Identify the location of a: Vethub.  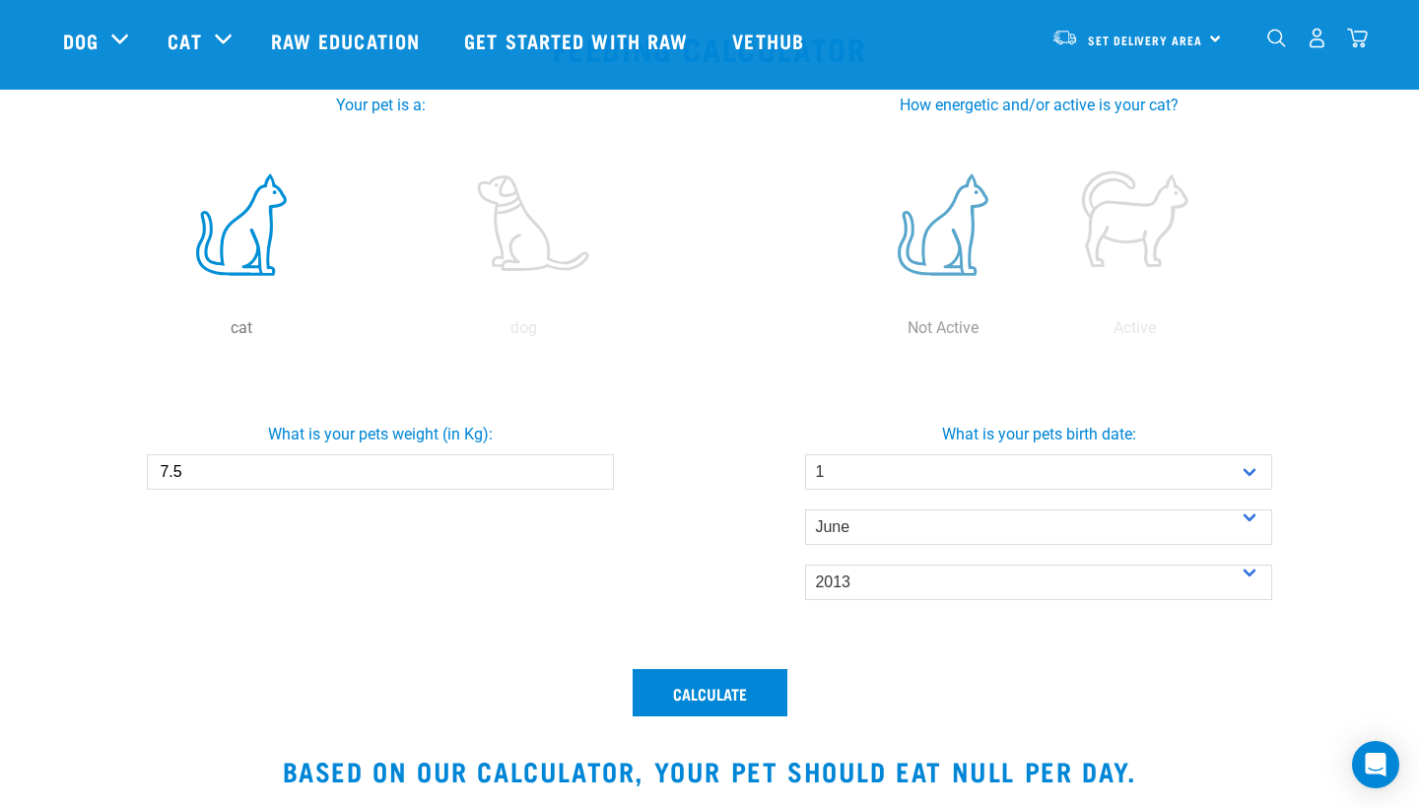
(771, 40).